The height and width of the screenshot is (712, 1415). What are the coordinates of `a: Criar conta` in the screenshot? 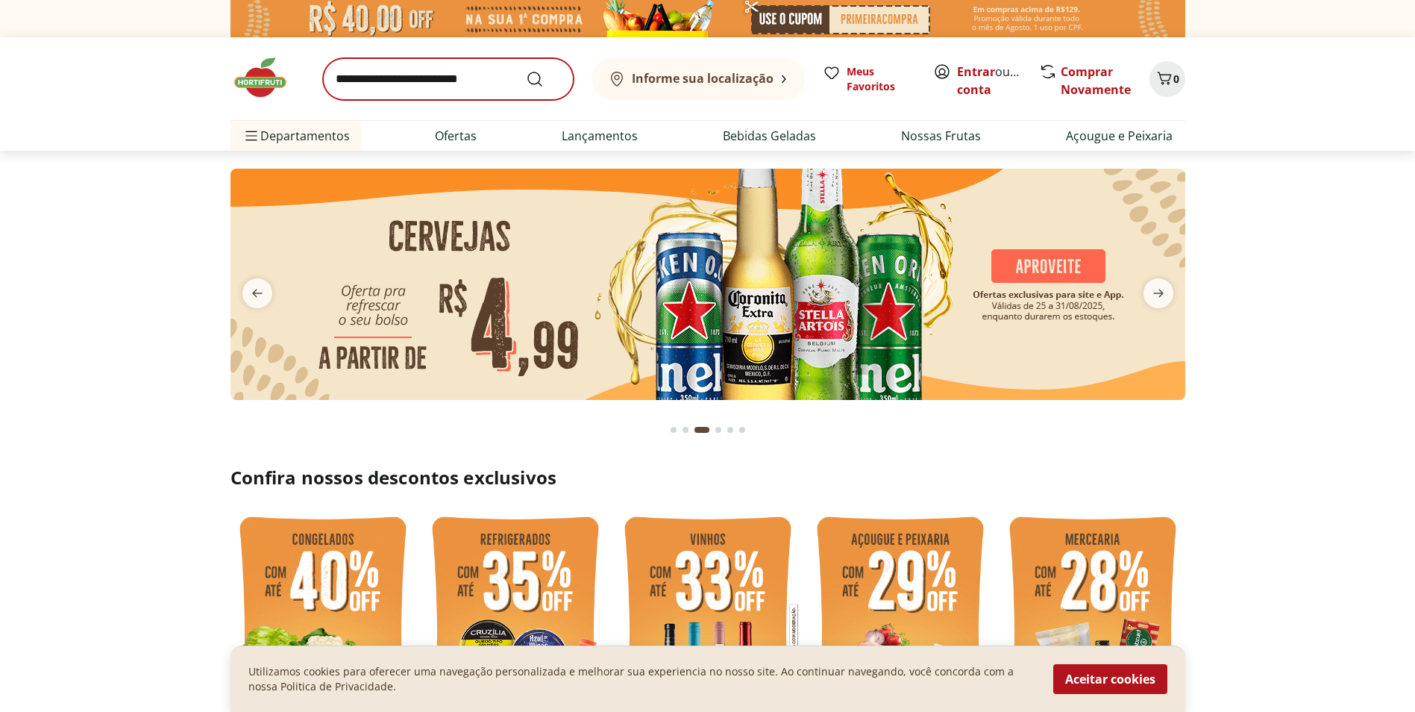 It's located at (998, 81).